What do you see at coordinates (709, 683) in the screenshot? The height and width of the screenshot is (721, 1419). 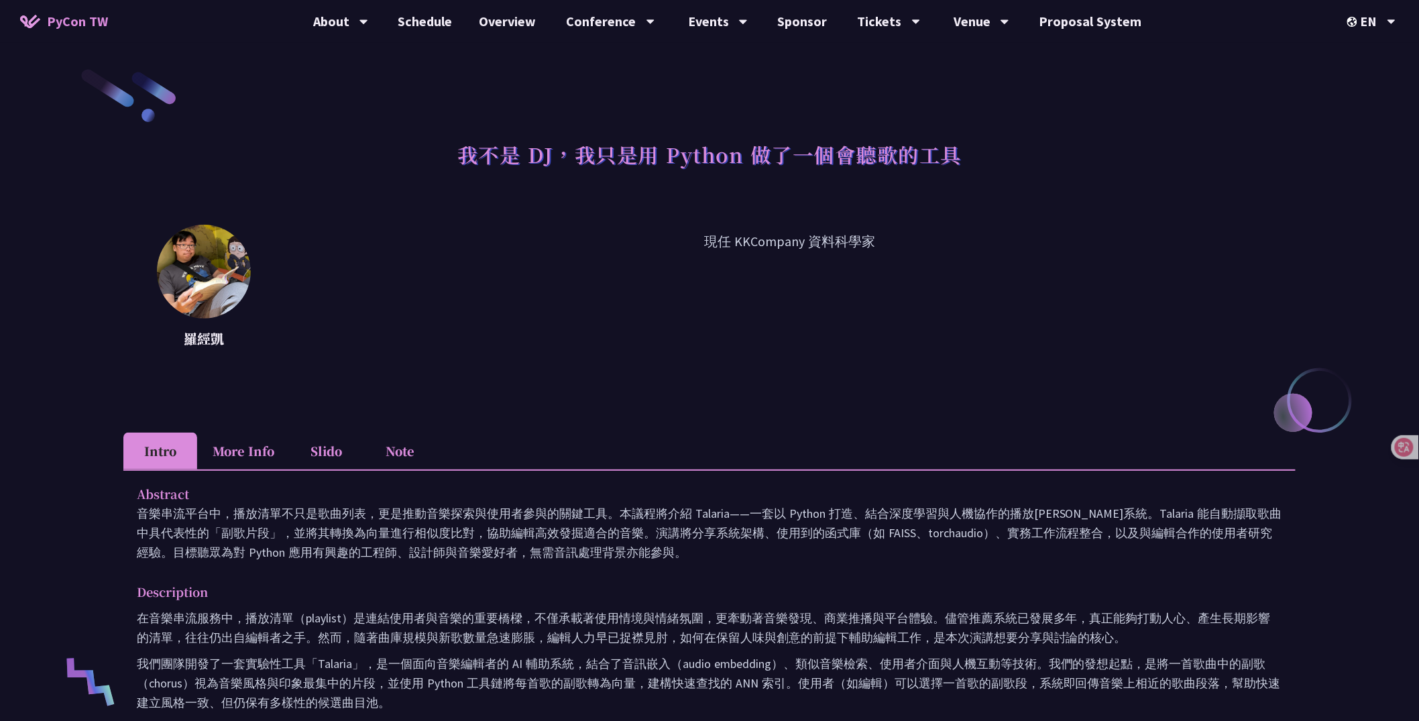 I see `p: 我們團隊開發了一套實驗性工具「Talaria」，是一個面向音樂編輯者的 AI 輔助系統，結合了音訊嵌入（audio embedding）、類似音樂檢索、使用者介面與人機互動等技術。我們的發想起點...` at bounding box center [709, 683].